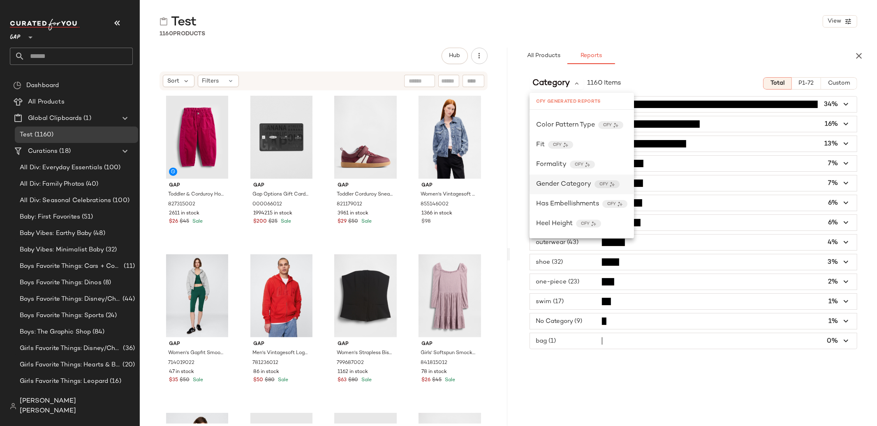 The height and width of the screenshot is (426, 877). Describe the element at coordinates (353, 214) in the screenshot. I see `span: 3961 in stock` at that location.